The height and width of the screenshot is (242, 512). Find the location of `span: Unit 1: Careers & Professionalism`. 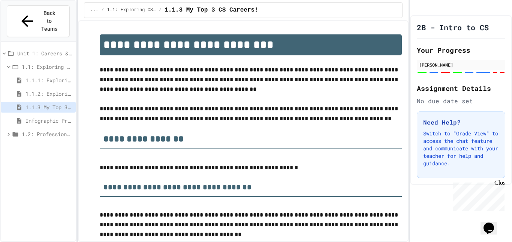

span: Unit 1: Careers & Professionalism is located at coordinates (45, 53).